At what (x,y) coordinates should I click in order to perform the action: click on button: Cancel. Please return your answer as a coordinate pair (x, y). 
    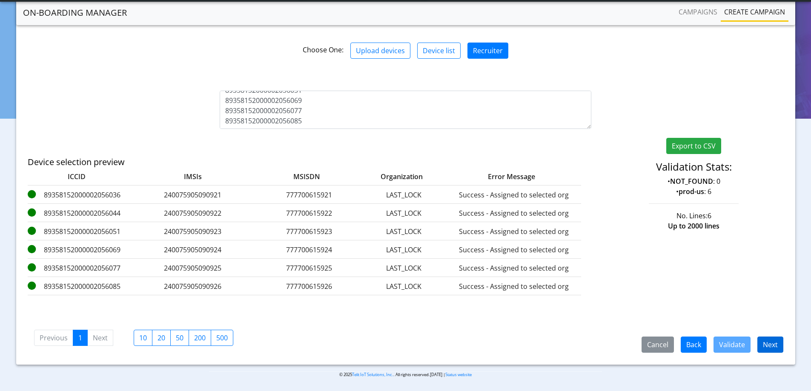
    Looking at the image, I should click on (658, 345).